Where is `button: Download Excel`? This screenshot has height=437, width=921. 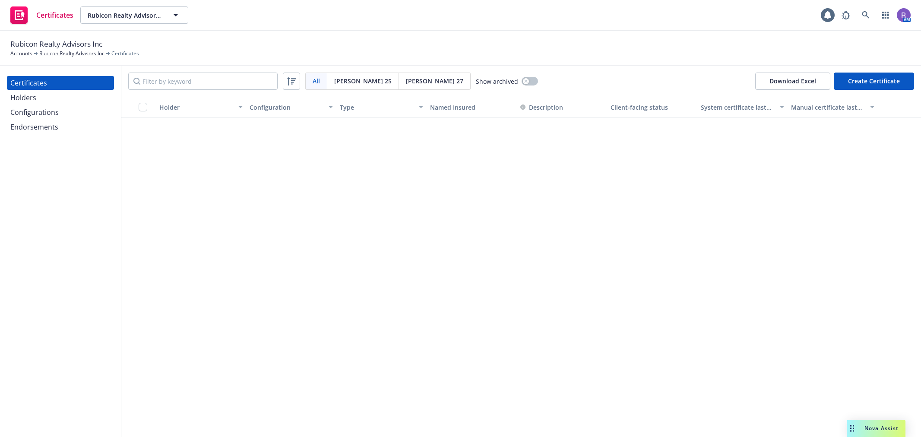
button: Download Excel is located at coordinates (793, 81).